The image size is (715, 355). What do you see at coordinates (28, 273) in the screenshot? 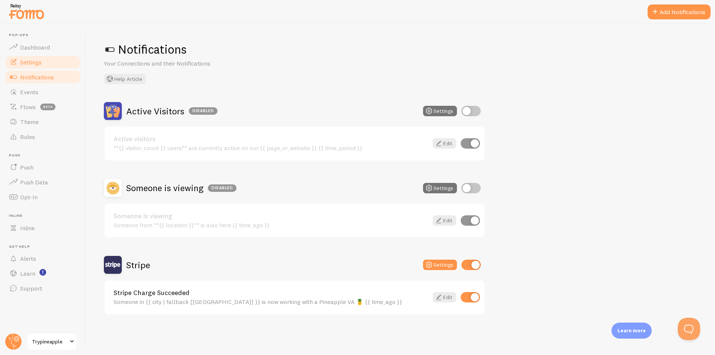
I see `span: Learn` at bounding box center [28, 273].